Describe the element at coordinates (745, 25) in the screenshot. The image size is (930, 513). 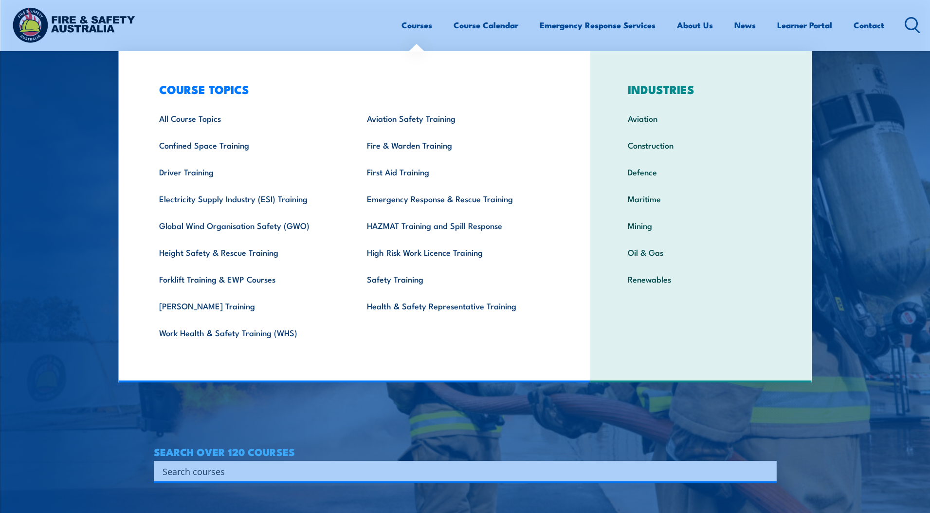
I see `a: News` at that location.